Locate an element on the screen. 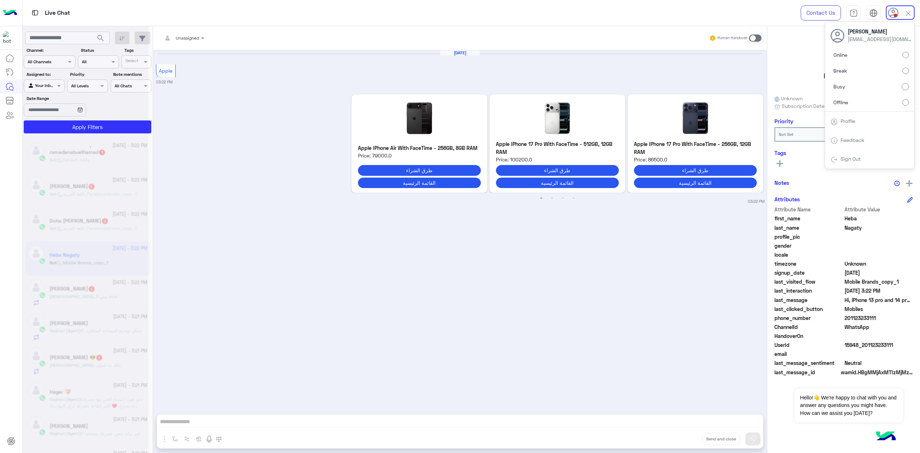  p: Apple IPhone 17 Pro With FaceTime - 512GB, 12GB RAM is located at coordinates (557, 148).